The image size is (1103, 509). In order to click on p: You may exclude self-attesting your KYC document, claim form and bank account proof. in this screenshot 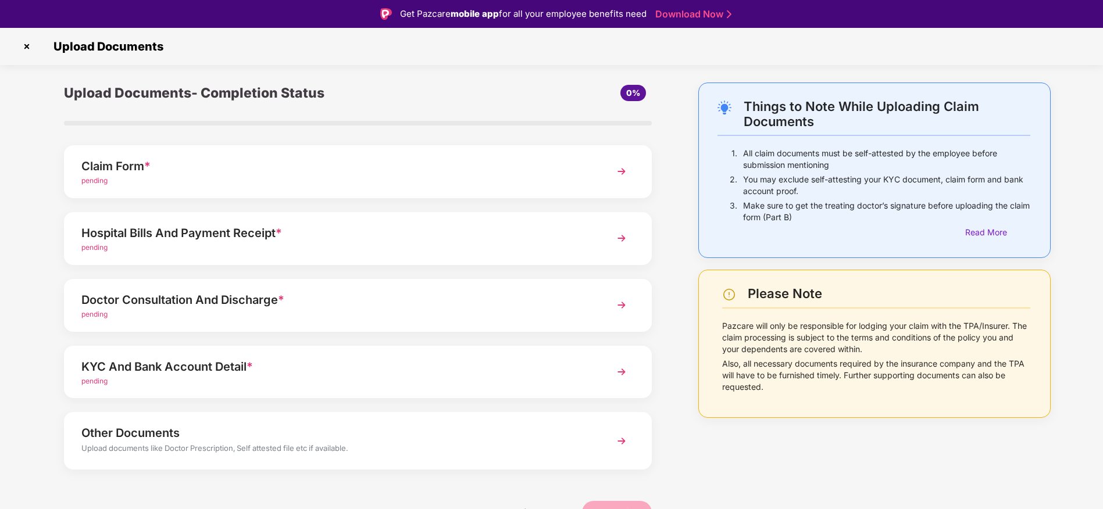, I will do `click(887, 185)`.